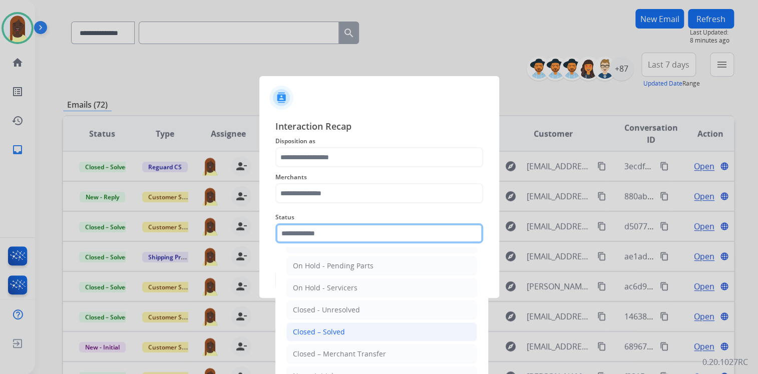  Describe the element at coordinates (326, 310) in the screenshot. I see `div: Closed - Unresolved` at that location.